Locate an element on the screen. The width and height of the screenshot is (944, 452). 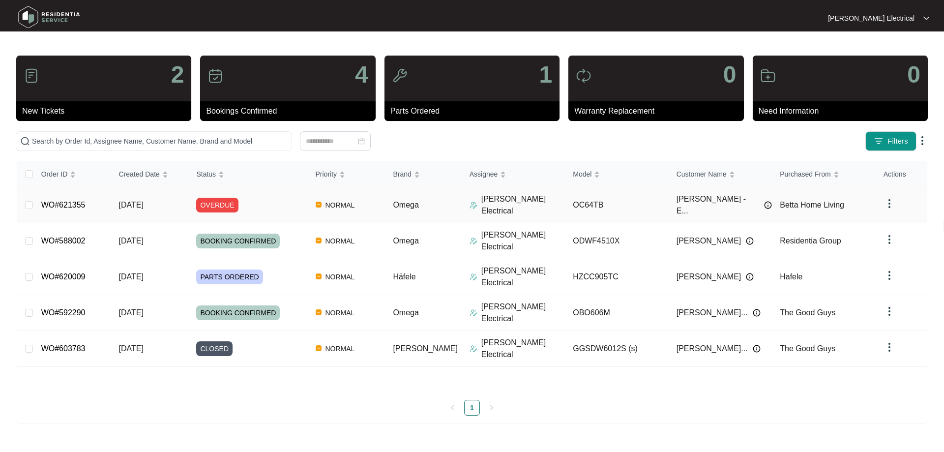
span: PARTS ORDERED is located at coordinates (229, 277).